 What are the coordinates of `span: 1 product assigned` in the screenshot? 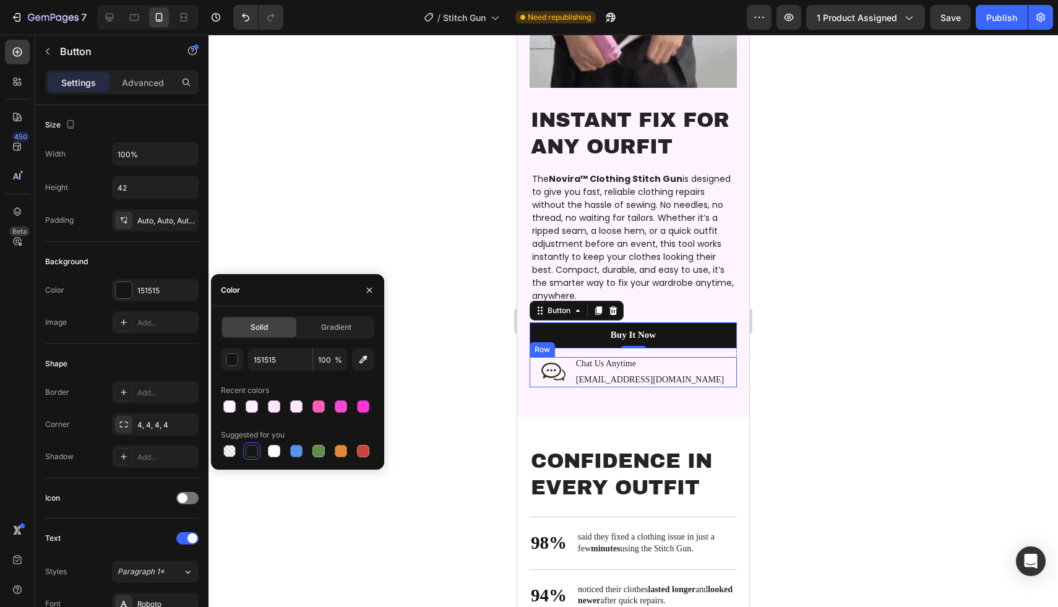 It's located at (857, 17).